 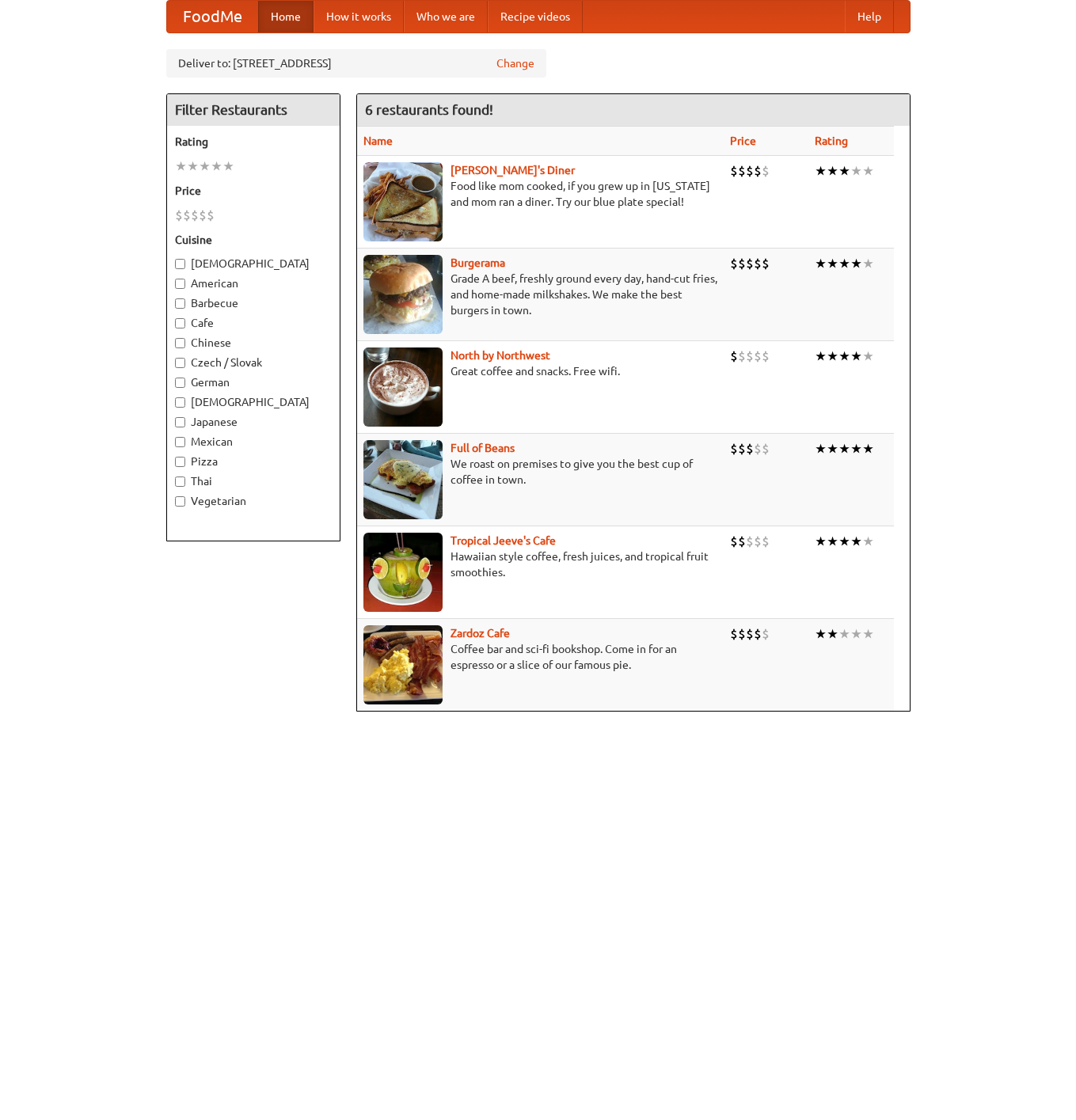 What do you see at coordinates (540, 564) in the screenshot?
I see `p: Hawaiian style coffee, fresh juices, and tropical fruit smoothies.` at bounding box center [540, 564].